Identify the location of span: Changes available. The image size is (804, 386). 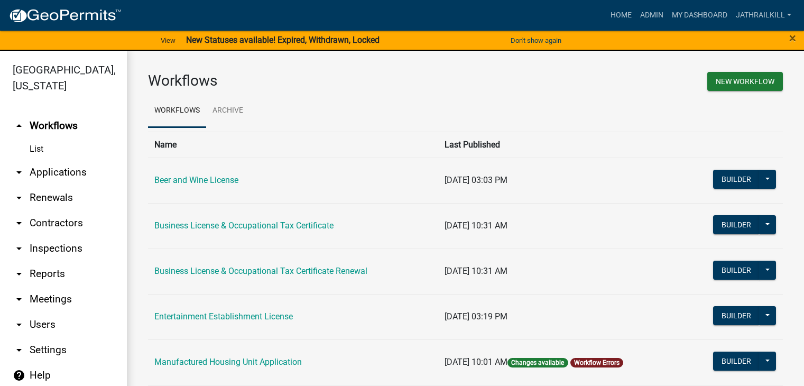
(538, 363).